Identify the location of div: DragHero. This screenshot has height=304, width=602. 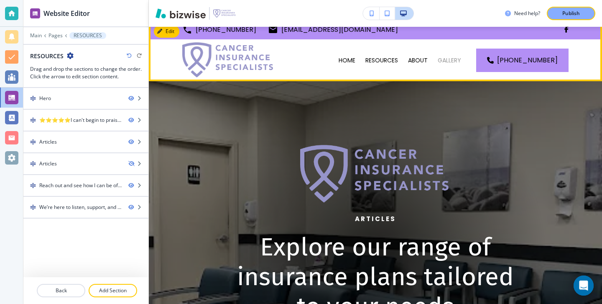
(86, 98).